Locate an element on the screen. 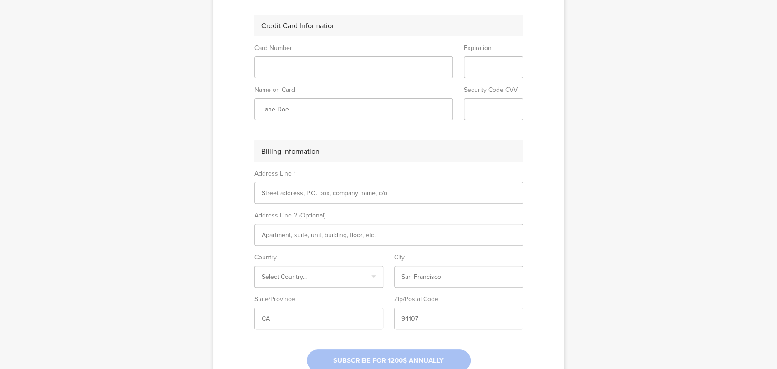  sg-form-field-title: Security Code CVV is located at coordinates (493, 88).